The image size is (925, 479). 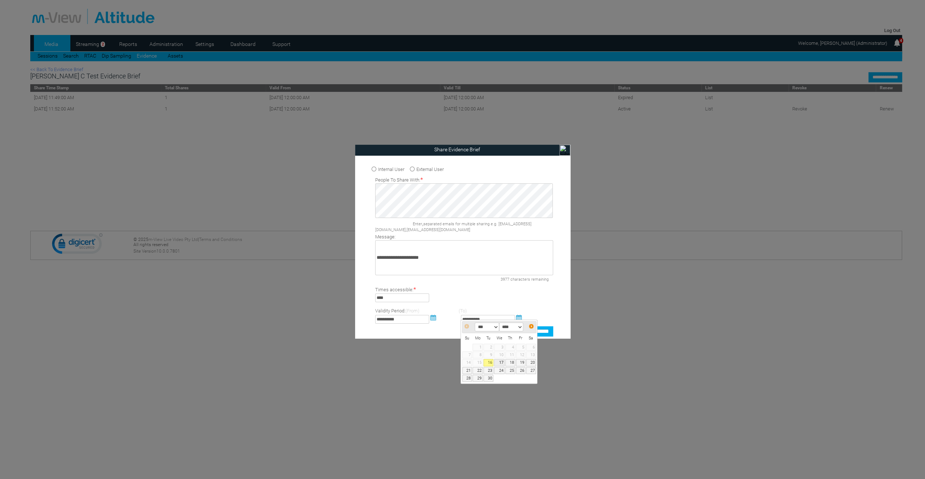 I want to click on a: Next, so click(x=531, y=326).